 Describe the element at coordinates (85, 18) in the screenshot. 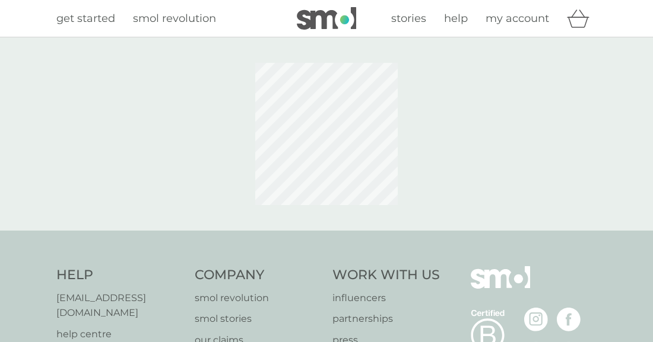

I see `span: get started` at that location.